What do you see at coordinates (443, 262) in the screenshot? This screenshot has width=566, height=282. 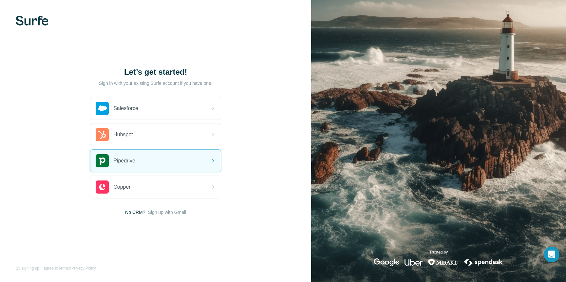 I see `img: mirakl's logo` at bounding box center [443, 262].